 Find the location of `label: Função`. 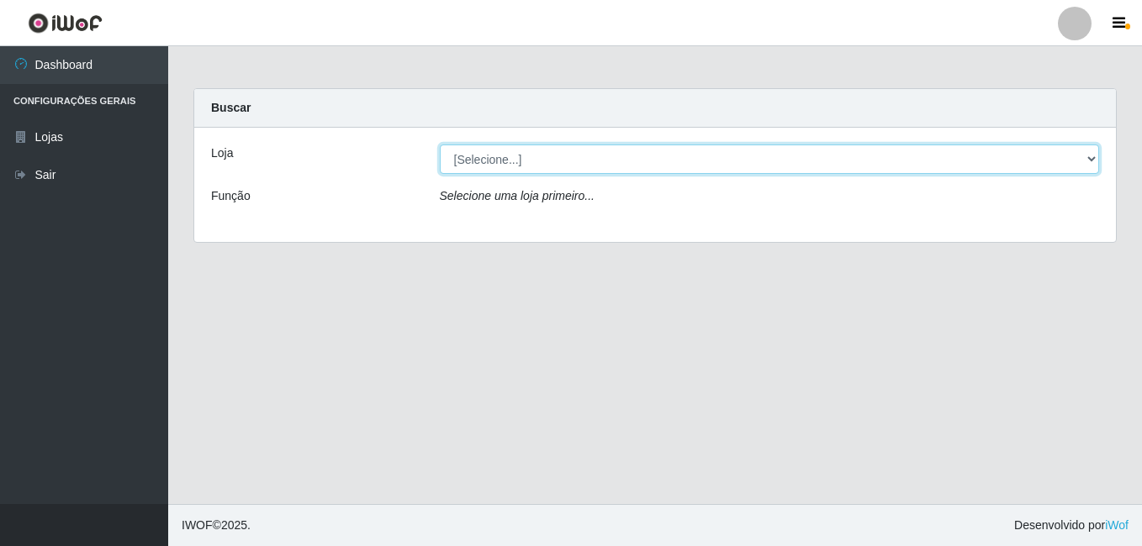

label: Função is located at coordinates (230, 196).